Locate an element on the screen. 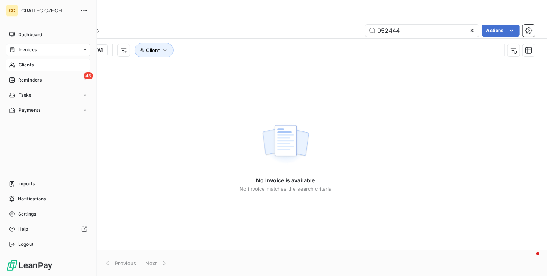 The image size is (547, 276). div: GC is located at coordinates (12, 11).